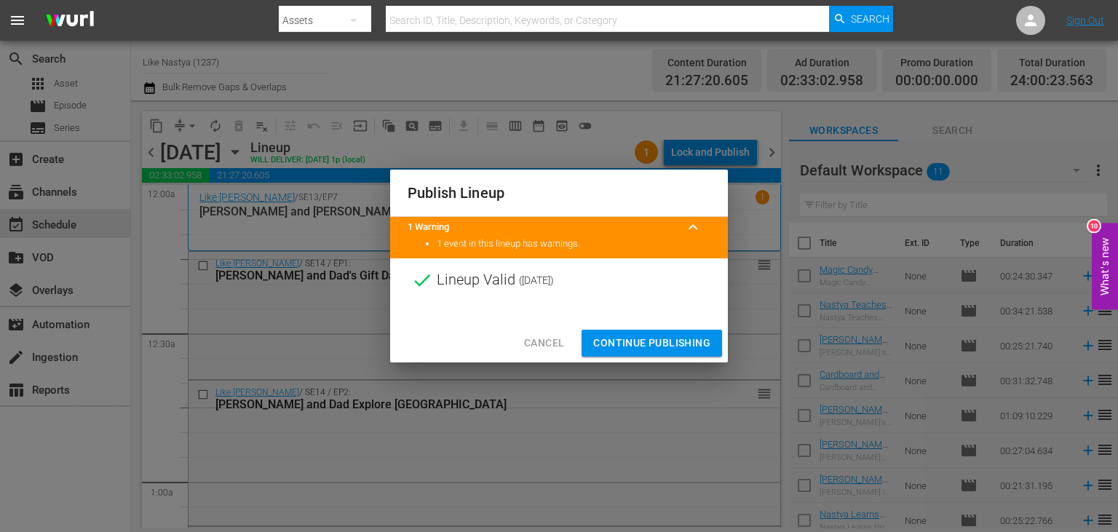  I want to click on span: menu, so click(17, 20).